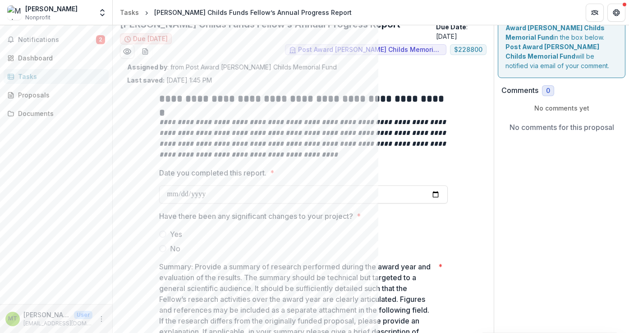 The width and height of the screenshot is (629, 333). What do you see at coordinates (102, 319) in the screenshot?
I see `button: More` at bounding box center [102, 319].